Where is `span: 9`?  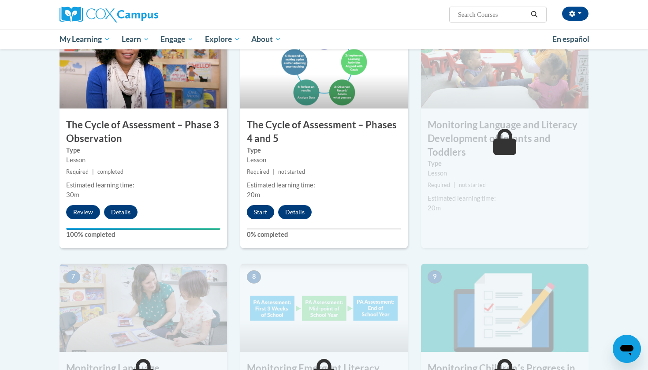
span: 9 is located at coordinates (435, 277).